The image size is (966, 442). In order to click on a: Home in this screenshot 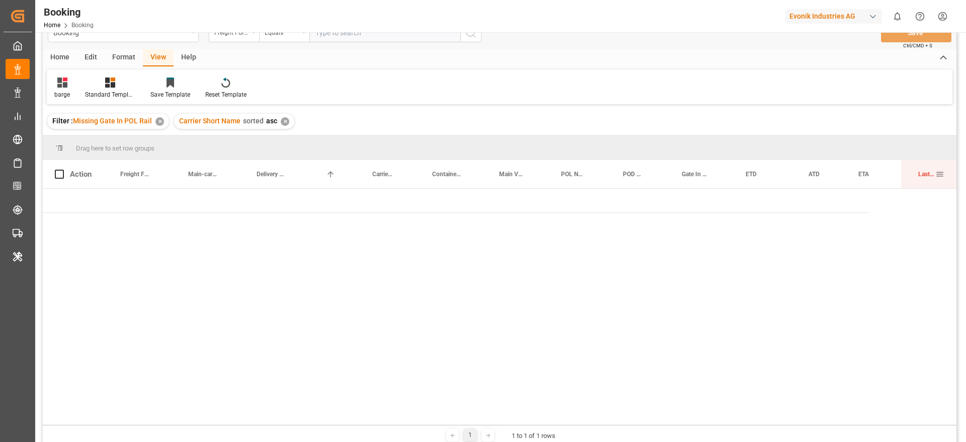, I will do `click(52, 25)`.